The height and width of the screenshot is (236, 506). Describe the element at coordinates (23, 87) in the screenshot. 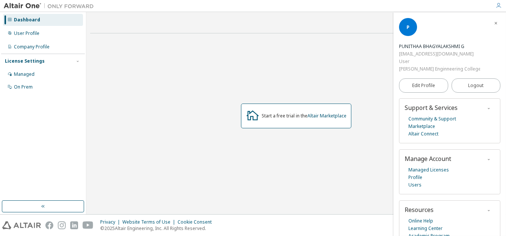

I see `div: On Prem` at that location.